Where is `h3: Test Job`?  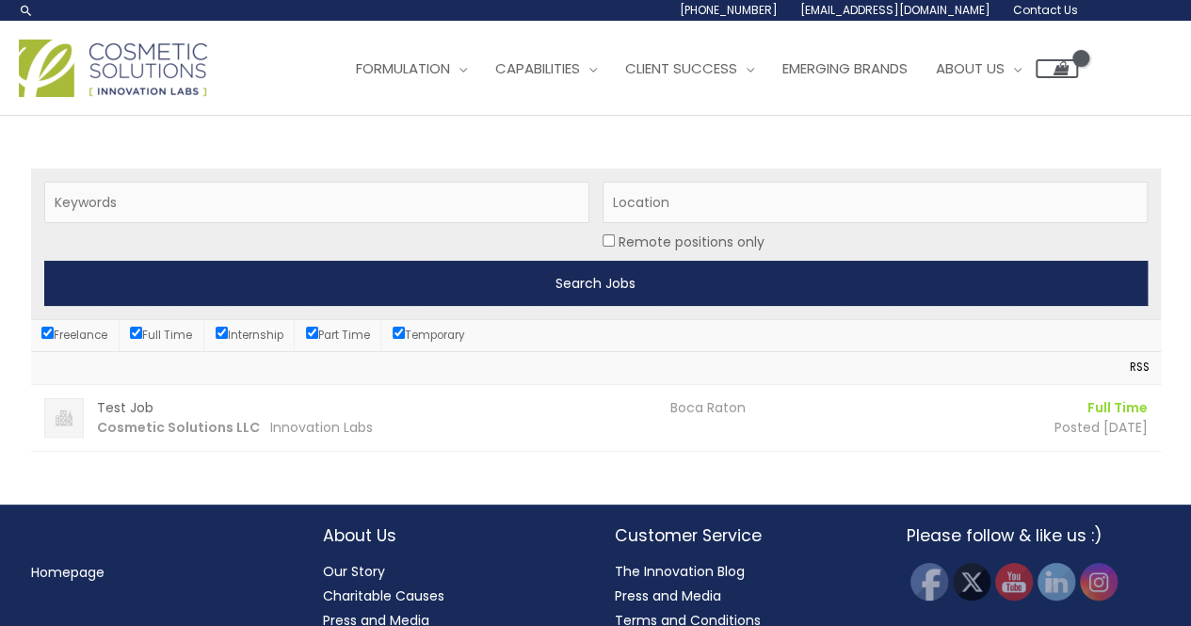
h3: Test Job is located at coordinates (377, 408).